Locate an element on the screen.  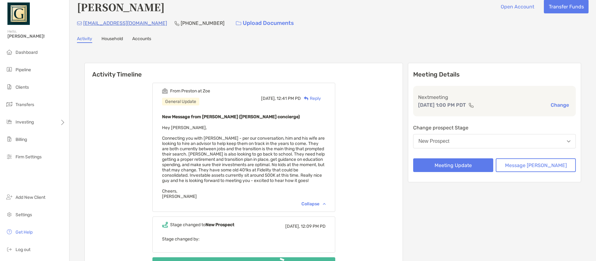
span: Firm Settings is located at coordinates (29, 157).